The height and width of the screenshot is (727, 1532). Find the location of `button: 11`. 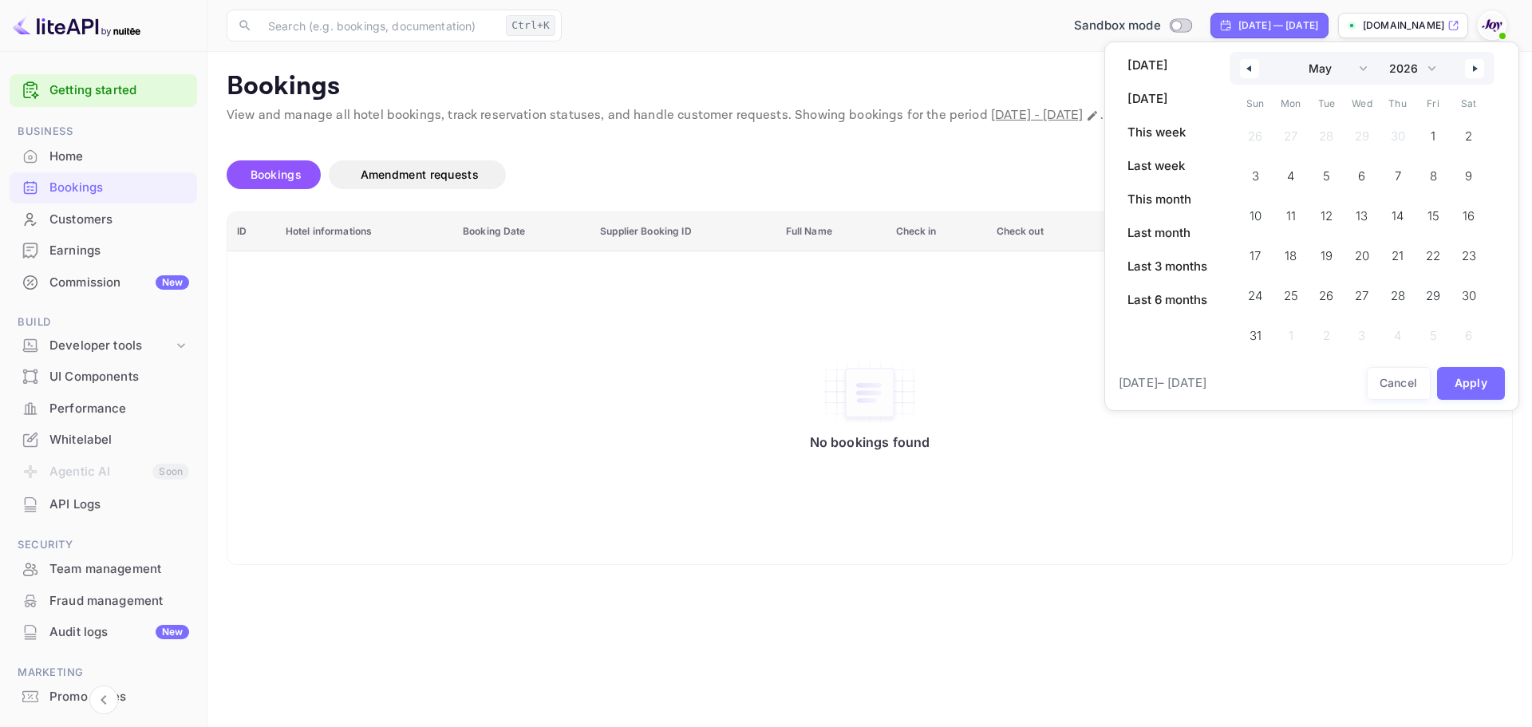

button: 11 is located at coordinates (1291, 212).